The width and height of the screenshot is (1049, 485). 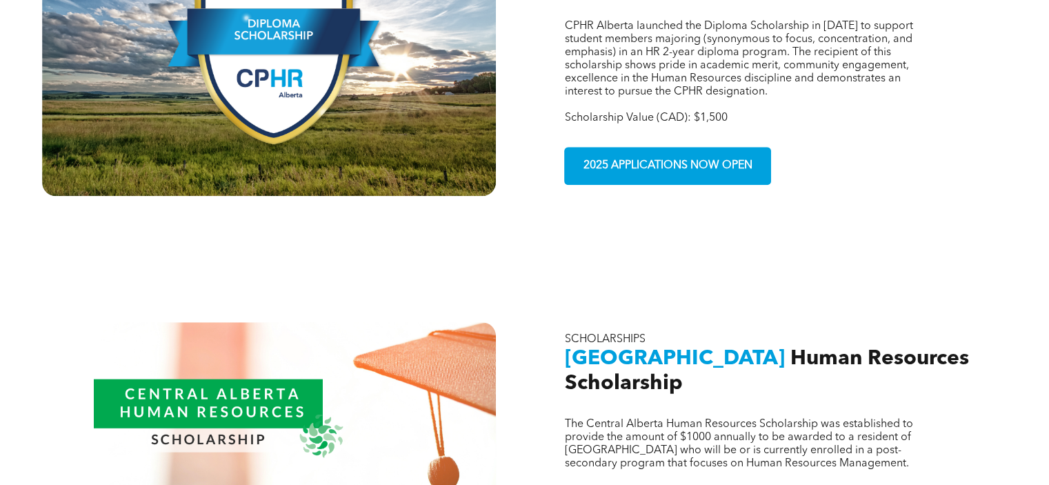 What do you see at coordinates (667, 165) in the screenshot?
I see `a: 2025 APPLICATIONS NOW OPEN` at bounding box center [667, 165].